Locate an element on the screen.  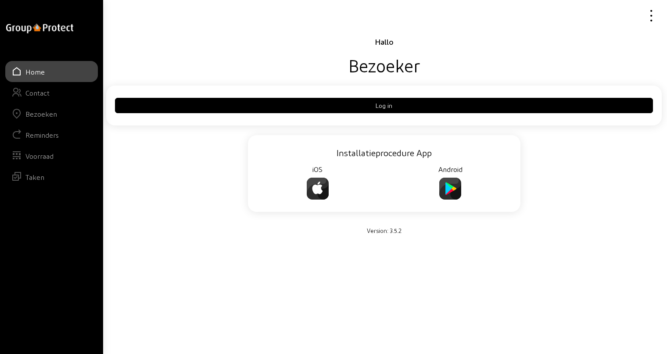
h3: Installatieprocedure App is located at coordinates (384, 153).